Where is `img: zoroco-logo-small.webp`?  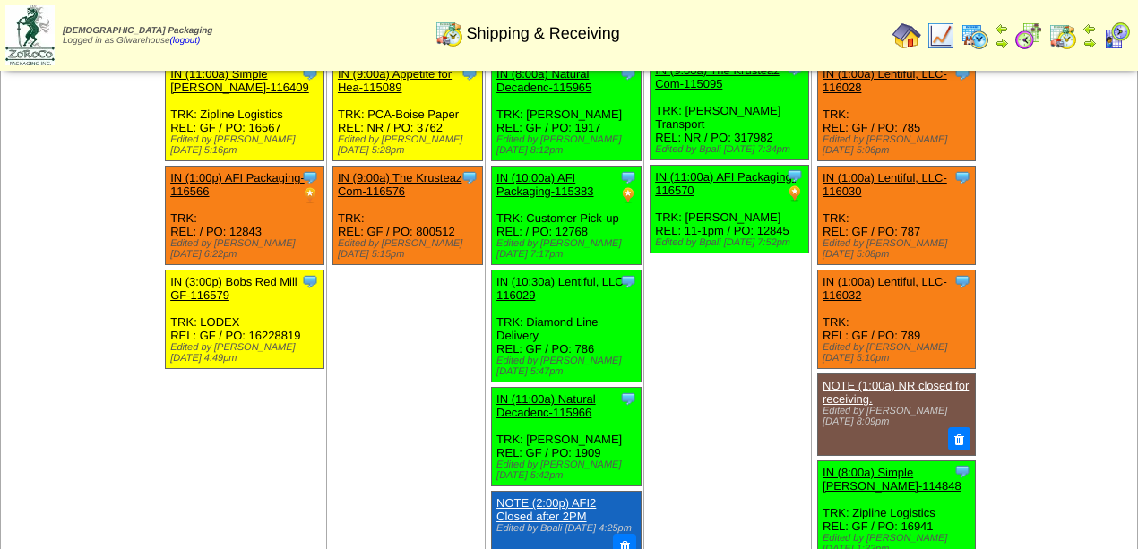 img: zoroco-logo-small.webp is located at coordinates (30, 35).